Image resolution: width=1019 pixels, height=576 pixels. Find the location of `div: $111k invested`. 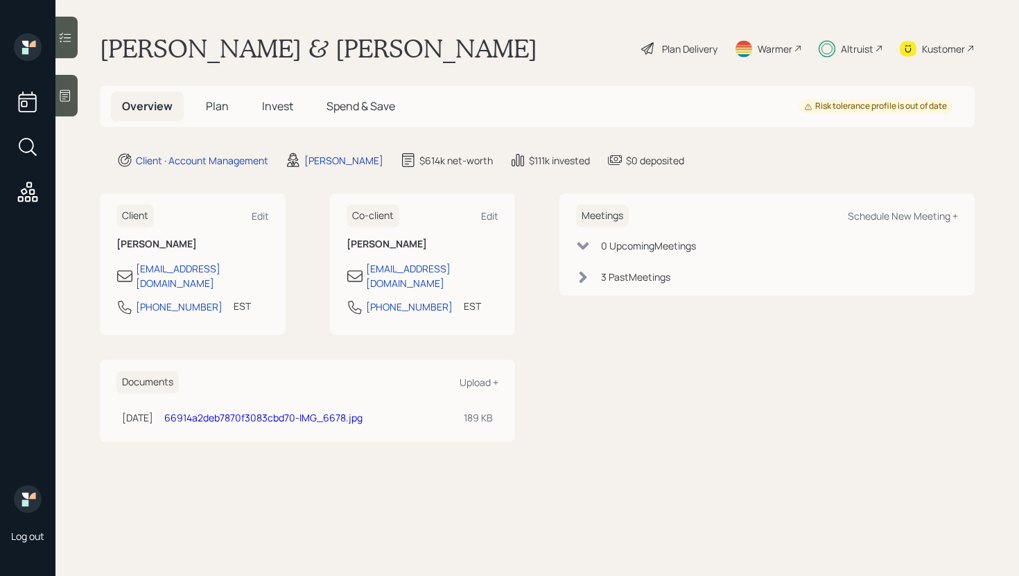

div: $111k invested is located at coordinates (559, 160).